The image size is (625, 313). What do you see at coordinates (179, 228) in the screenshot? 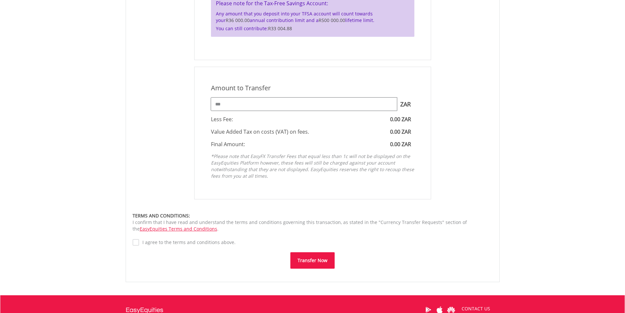
I see `a: EasyEquities Terms and Conditions` at bounding box center [179, 228].